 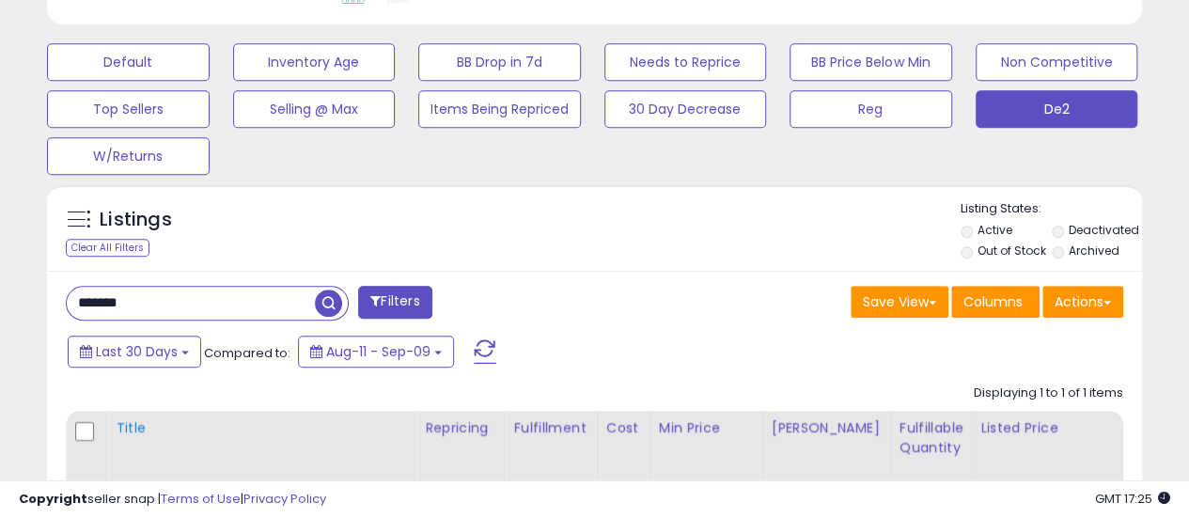 What do you see at coordinates (461, 428) in the screenshot?
I see `div: Repricing` at bounding box center [461, 428].